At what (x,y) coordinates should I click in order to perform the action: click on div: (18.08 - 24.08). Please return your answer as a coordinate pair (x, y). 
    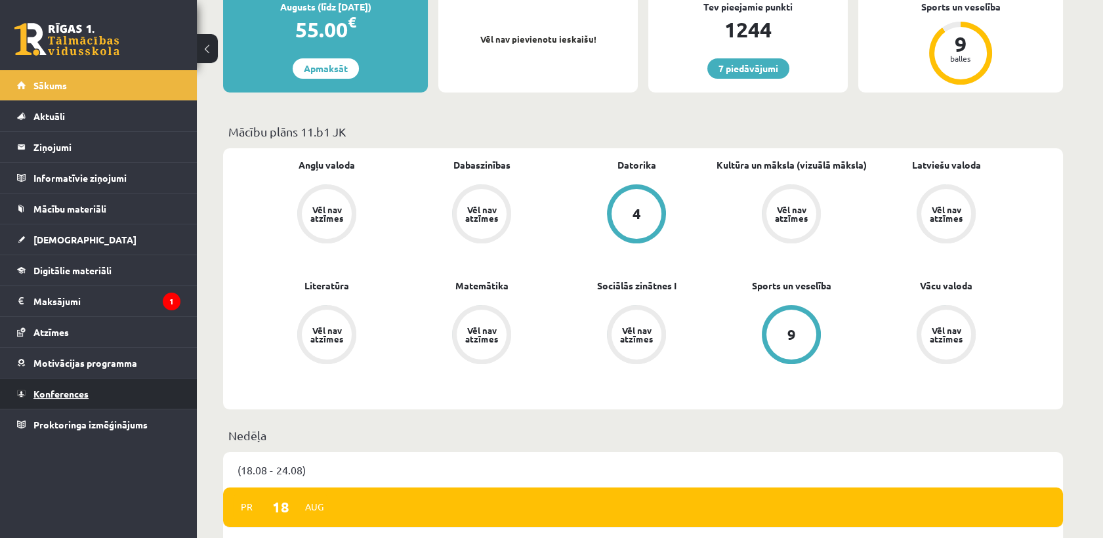
    Looking at the image, I should click on (643, 470).